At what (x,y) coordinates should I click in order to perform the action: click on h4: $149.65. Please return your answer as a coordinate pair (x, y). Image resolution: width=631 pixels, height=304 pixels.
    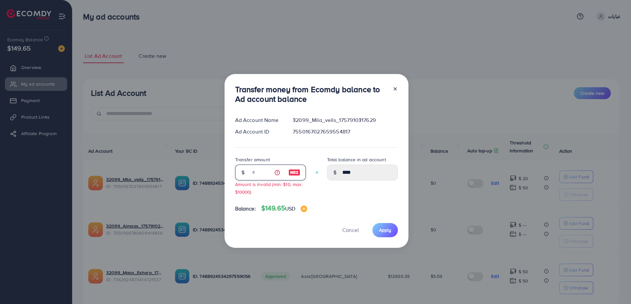
    Looking at the image, I should click on (284, 208).